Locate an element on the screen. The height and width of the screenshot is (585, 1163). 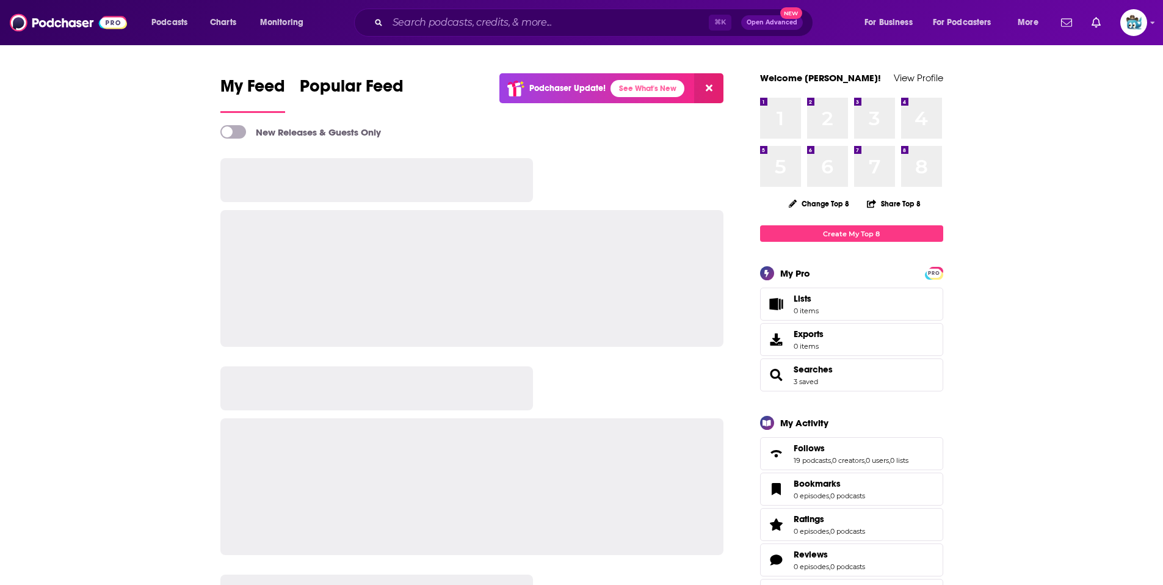
span: PRO is located at coordinates (934, 273).